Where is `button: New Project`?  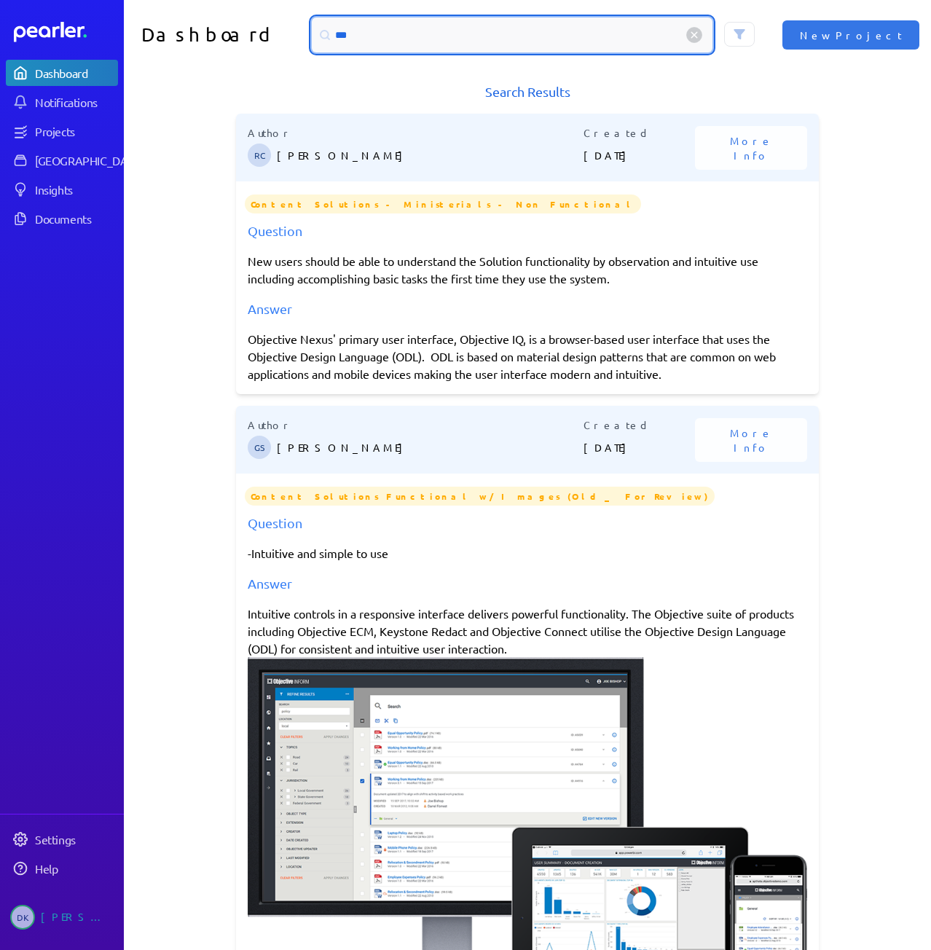 button: New Project is located at coordinates (851, 35).